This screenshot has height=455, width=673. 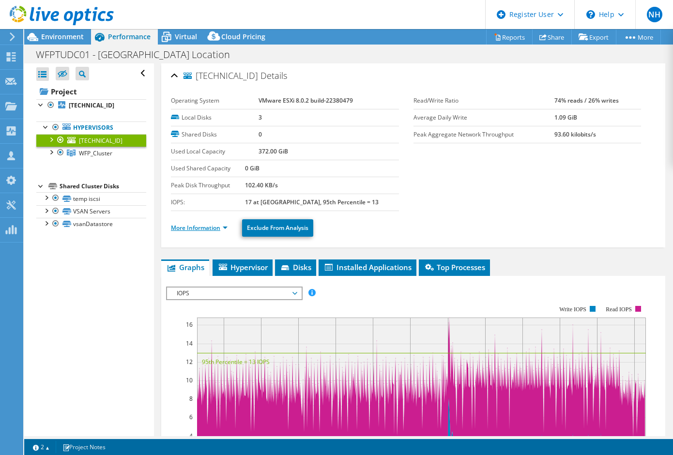 I want to click on b: 3, so click(x=260, y=117).